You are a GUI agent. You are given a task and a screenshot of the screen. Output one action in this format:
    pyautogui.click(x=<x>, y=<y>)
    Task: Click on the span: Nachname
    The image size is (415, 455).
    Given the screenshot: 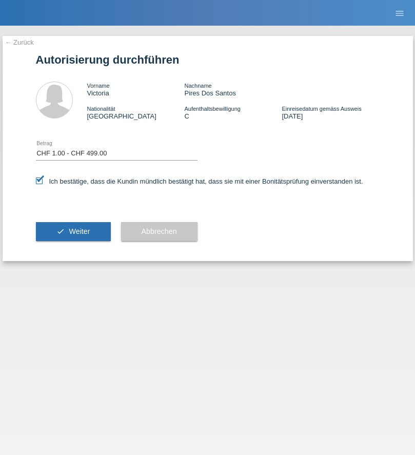 What is the action you would take?
    pyautogui.click(x=198, y=86)
    